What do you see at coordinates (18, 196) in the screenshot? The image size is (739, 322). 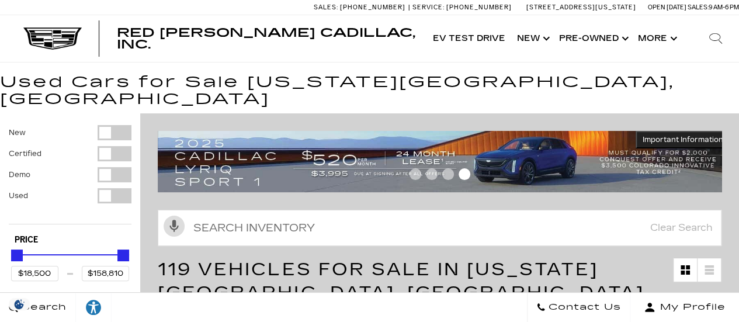 I see `label: Used` at bounding box center [18, 196].